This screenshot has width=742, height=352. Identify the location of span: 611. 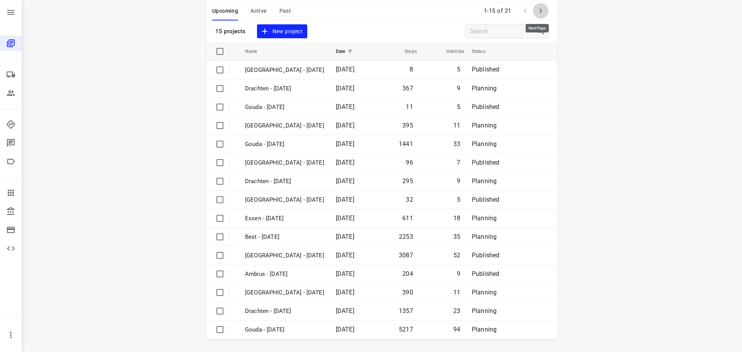
(408, 218).